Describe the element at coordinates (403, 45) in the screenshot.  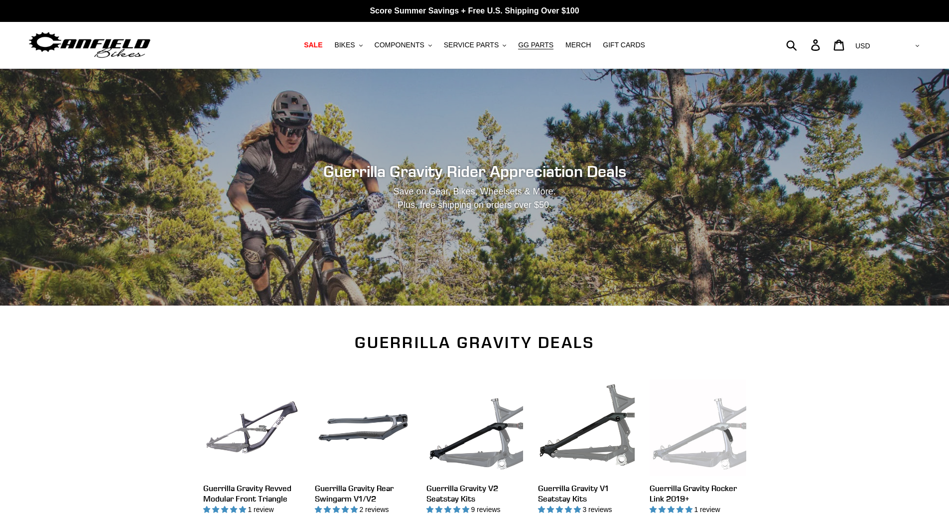
I see `button: COMPONENTS` at that location.